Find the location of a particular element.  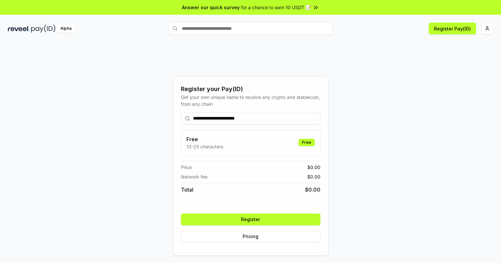

div: Get your own unique name to receive any crypto and stablecoin, from any chain is located at coordinates (250, 101).